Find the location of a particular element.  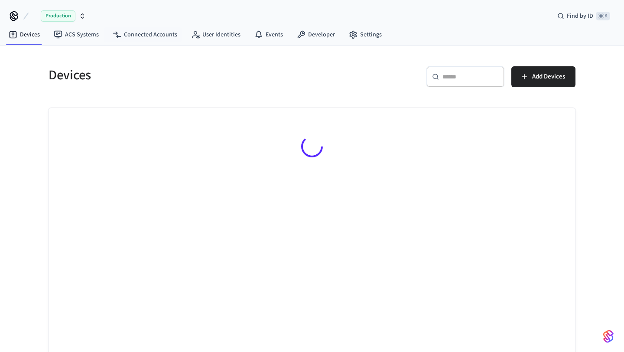

a: Events is located at coordinates (269, 35).